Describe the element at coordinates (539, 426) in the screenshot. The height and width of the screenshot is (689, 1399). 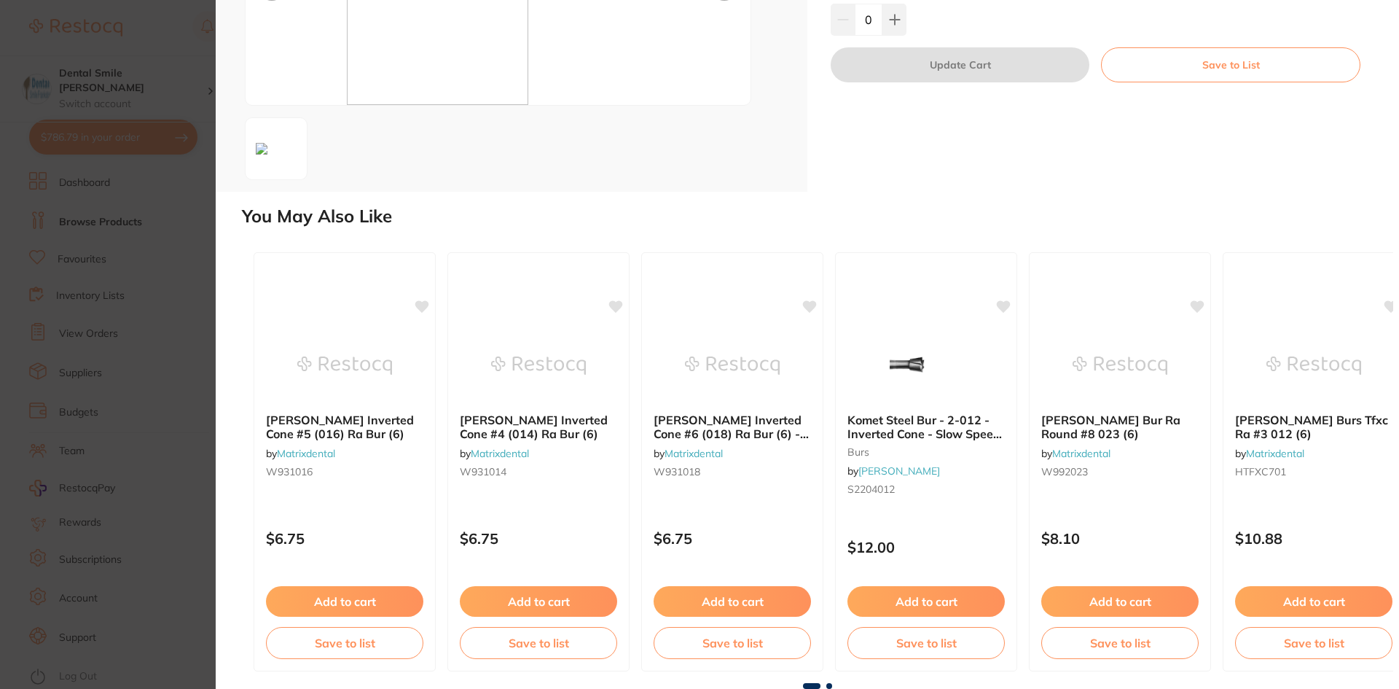
I see `b: Thomas Steel Inverted Cone #4 (014) Ra Bur (6)` at that location.